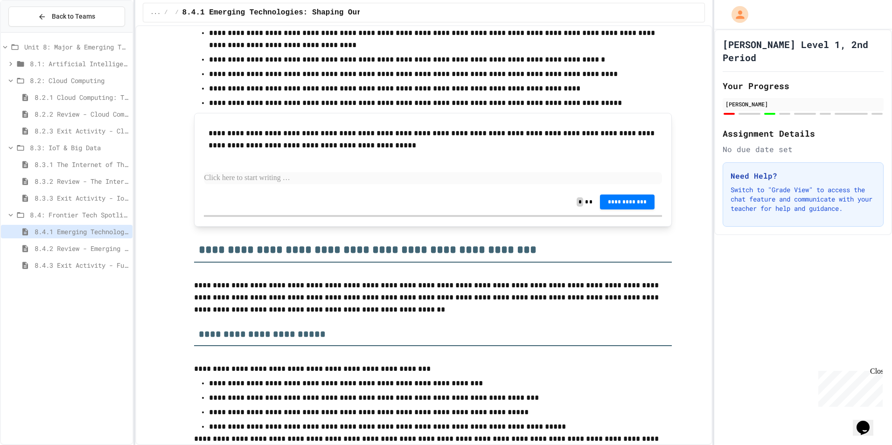 This screenshot has height=445, width=892. What do you see at coordinates (82, 97) in the screenshot?
I see `span: 8.2.1 Cloud Computing: Transforming the Digital World` at bounding box center [82, 97].